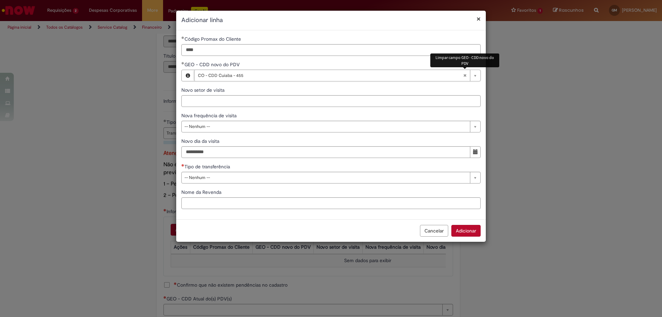  What do you see at coordinates (326, 152) in the screenshot?
I see `input: Novo dia da visita` at bounding box center [326, 152].